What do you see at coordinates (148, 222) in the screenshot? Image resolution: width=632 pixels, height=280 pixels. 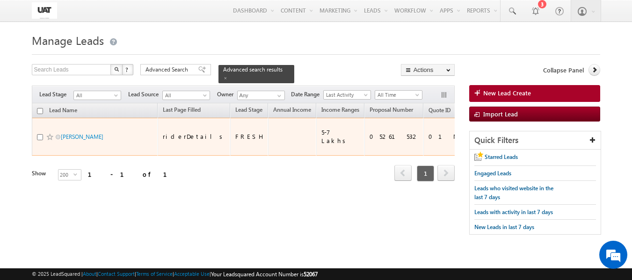 I see `em: Start Chat` at bounding box center [148, 222].